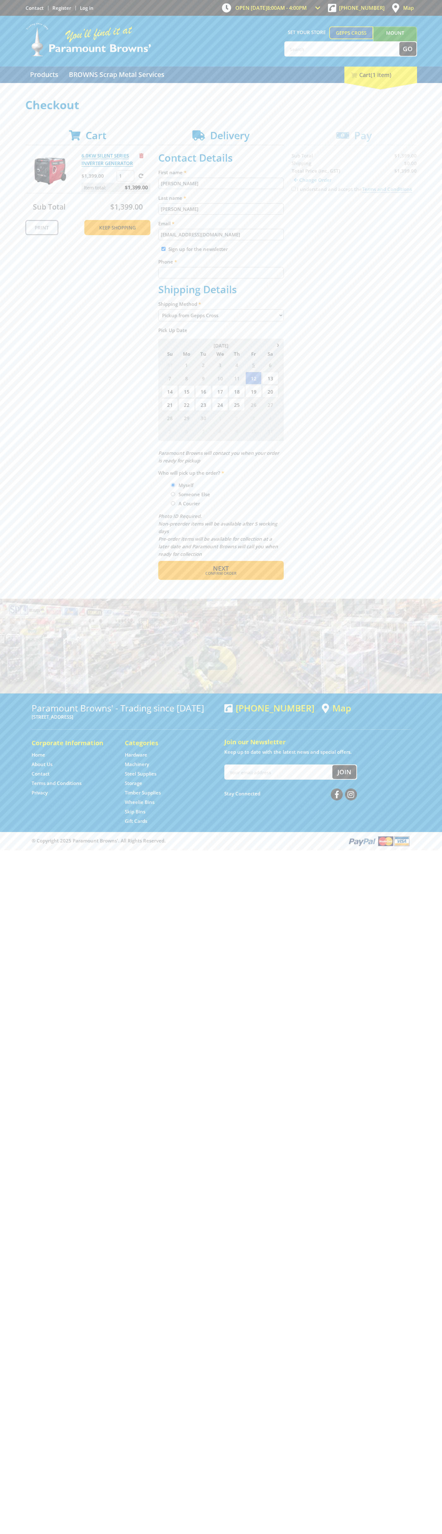 The height and width of the screenshot is (1534, 442). What do you see at coordinates (221, 224) in the screenshot?
I see `label: Email` at bounding box center [221, 224].